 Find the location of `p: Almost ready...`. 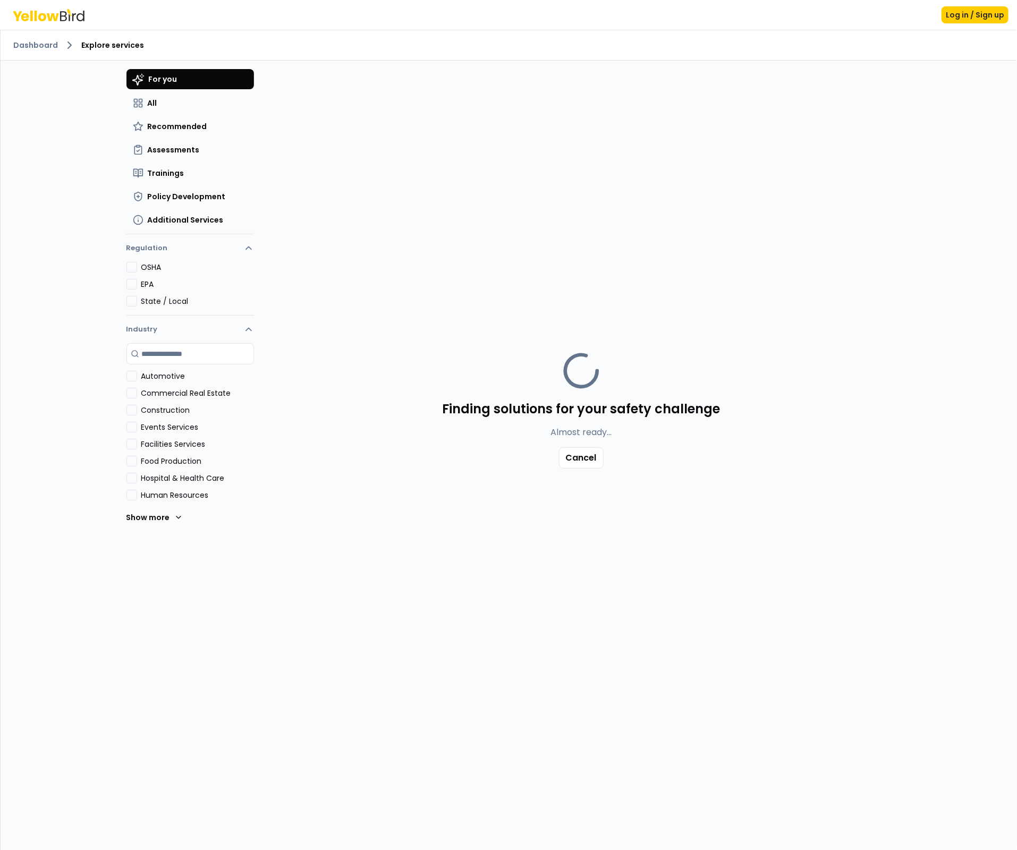

p: Almost ready... is located at coordinates (581, 432).